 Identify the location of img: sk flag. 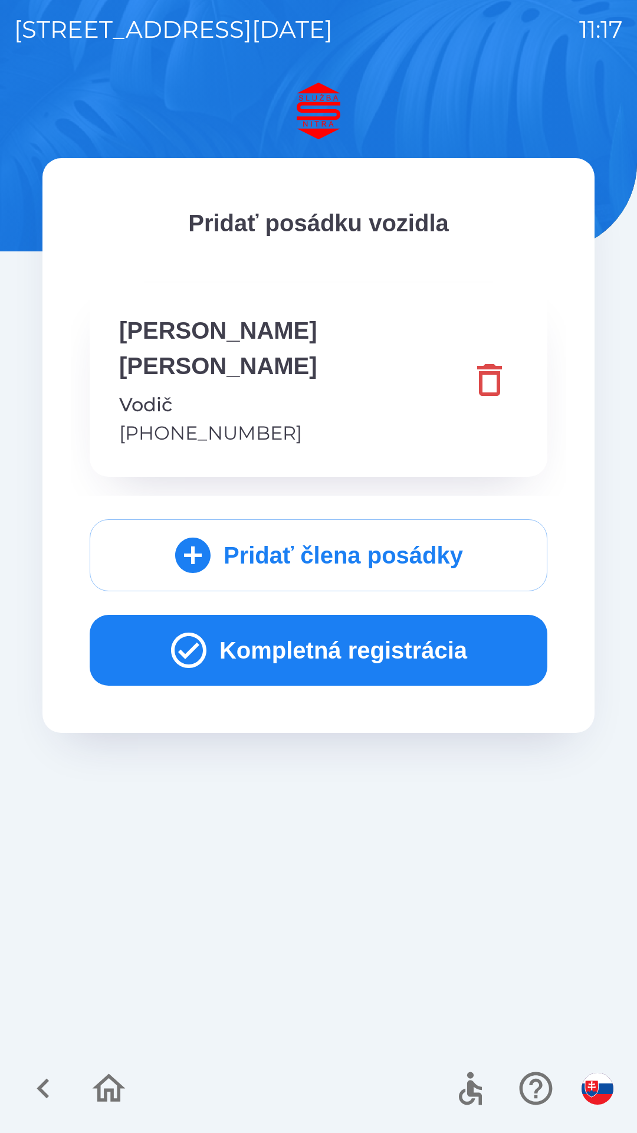
(598, 1088).